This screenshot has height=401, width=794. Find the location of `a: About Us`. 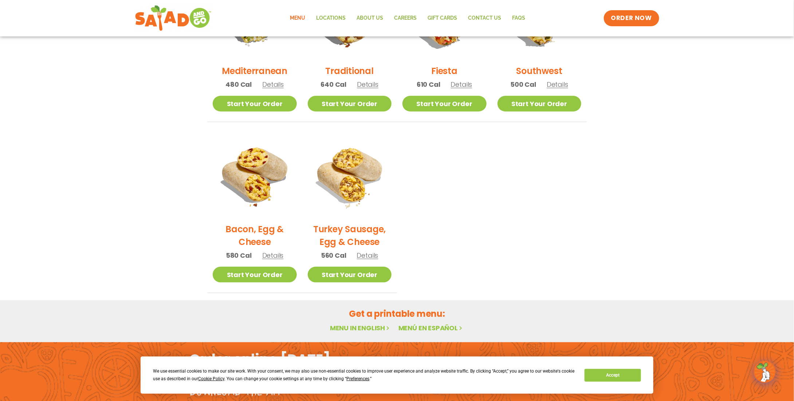

a: About Us is located at coordinates (370, 18).